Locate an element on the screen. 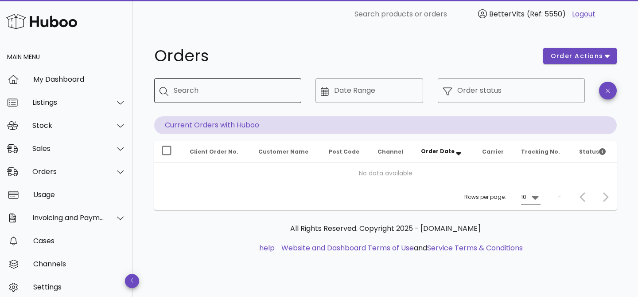 The width and height of the screenshot is (638, 297). button: order actions is located at coordinates (580, 56).